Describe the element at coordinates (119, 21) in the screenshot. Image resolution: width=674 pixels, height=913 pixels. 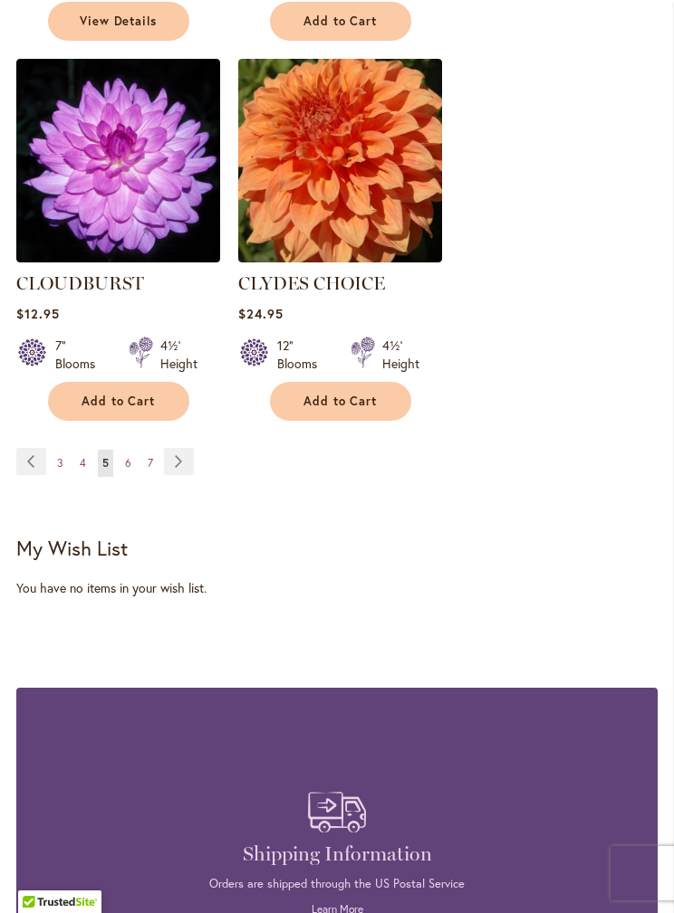
I see `span: View Details` at that location.